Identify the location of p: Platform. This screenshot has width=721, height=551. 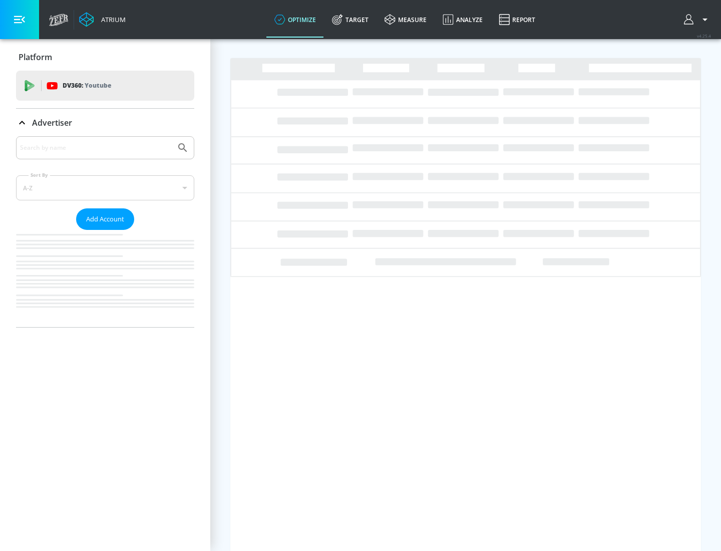
(35, 57).